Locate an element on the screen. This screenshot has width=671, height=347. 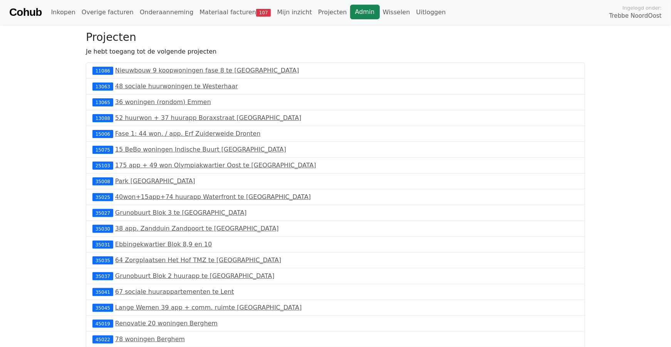
a: Uitloggen is located at coordinates (431, 12).